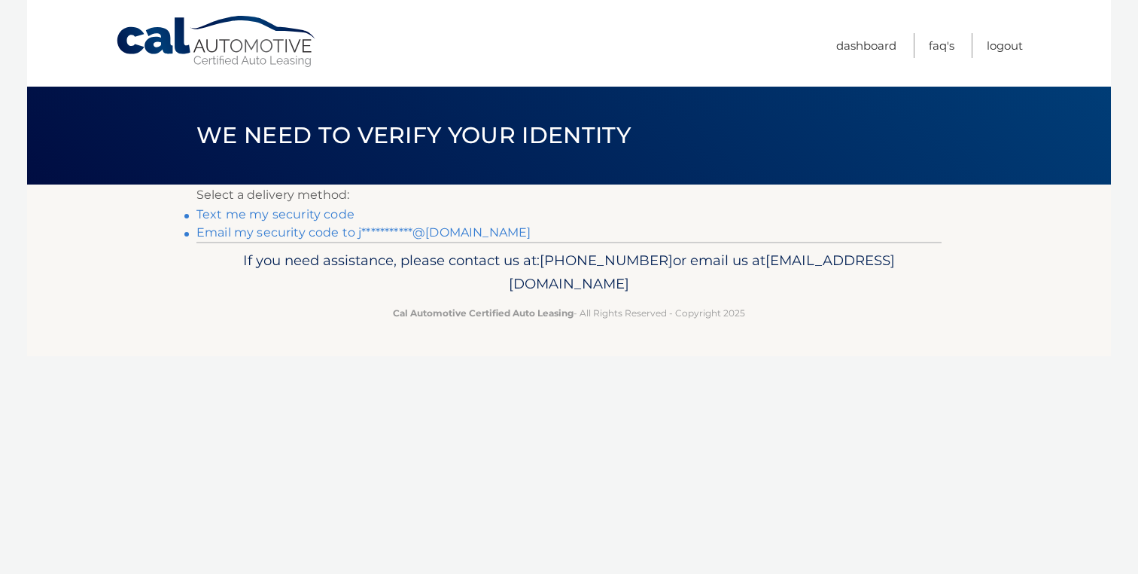  What do you see at coordinates (942, 45) in the screenshot?
I see `a: FAQ's` at bounding box center [942, 45].